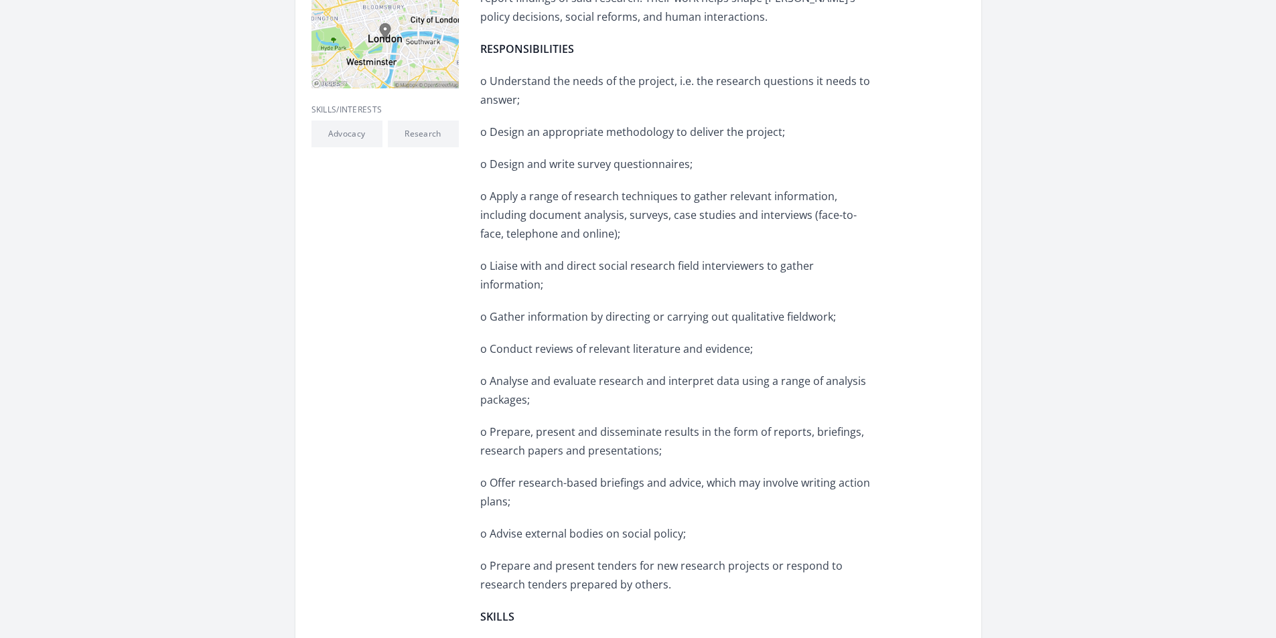 The width and height of the screenshot is (1276, 638). What do you see at coordinates (423, 134) in the screenshot?
I see `li: Research` at bounding box center [423, 134].